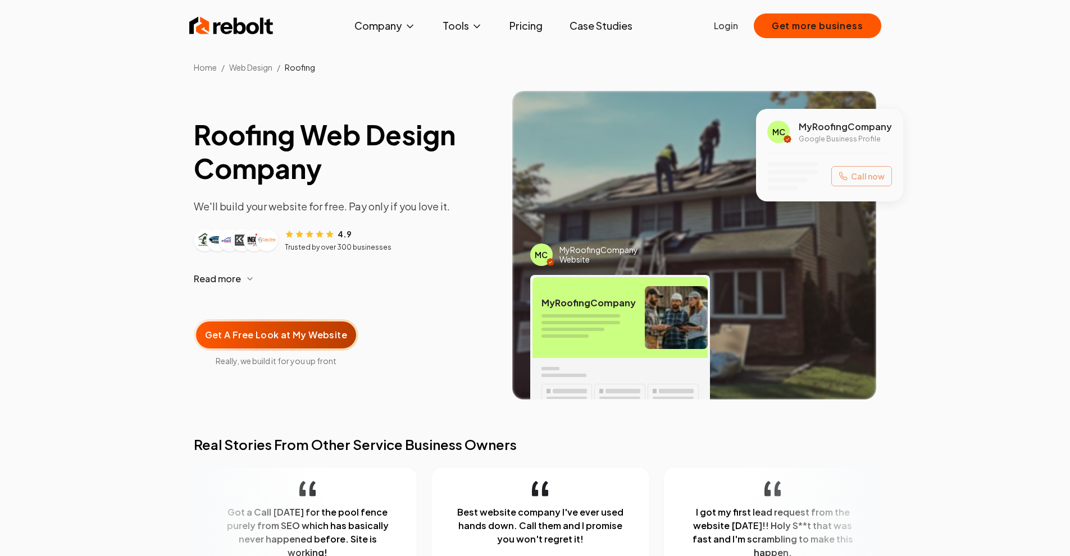 This screenshot has height=556, width=1070. Describe the element at coordinates (535, 445) in the screenshot. I see `h2: Real Stories From Other Service Business Owners` at that location.